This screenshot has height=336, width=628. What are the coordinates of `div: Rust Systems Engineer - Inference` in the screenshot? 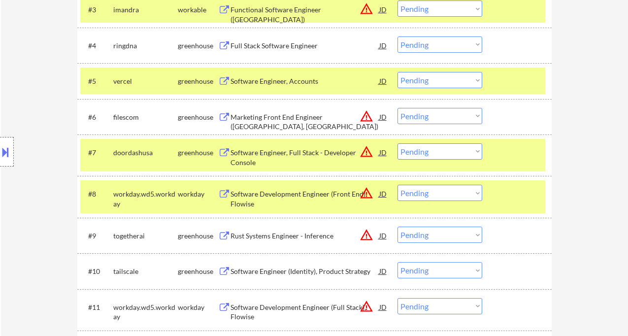 It's located at (305, 236).